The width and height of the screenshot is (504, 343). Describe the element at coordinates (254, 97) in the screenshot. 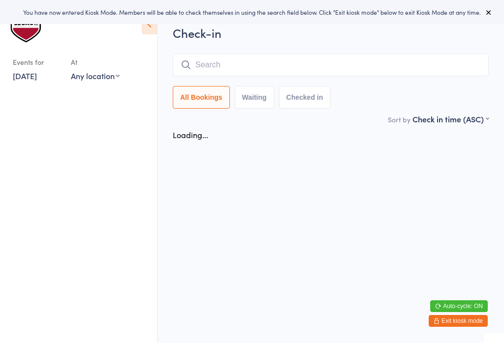

I see `button: Waiting` at that location.